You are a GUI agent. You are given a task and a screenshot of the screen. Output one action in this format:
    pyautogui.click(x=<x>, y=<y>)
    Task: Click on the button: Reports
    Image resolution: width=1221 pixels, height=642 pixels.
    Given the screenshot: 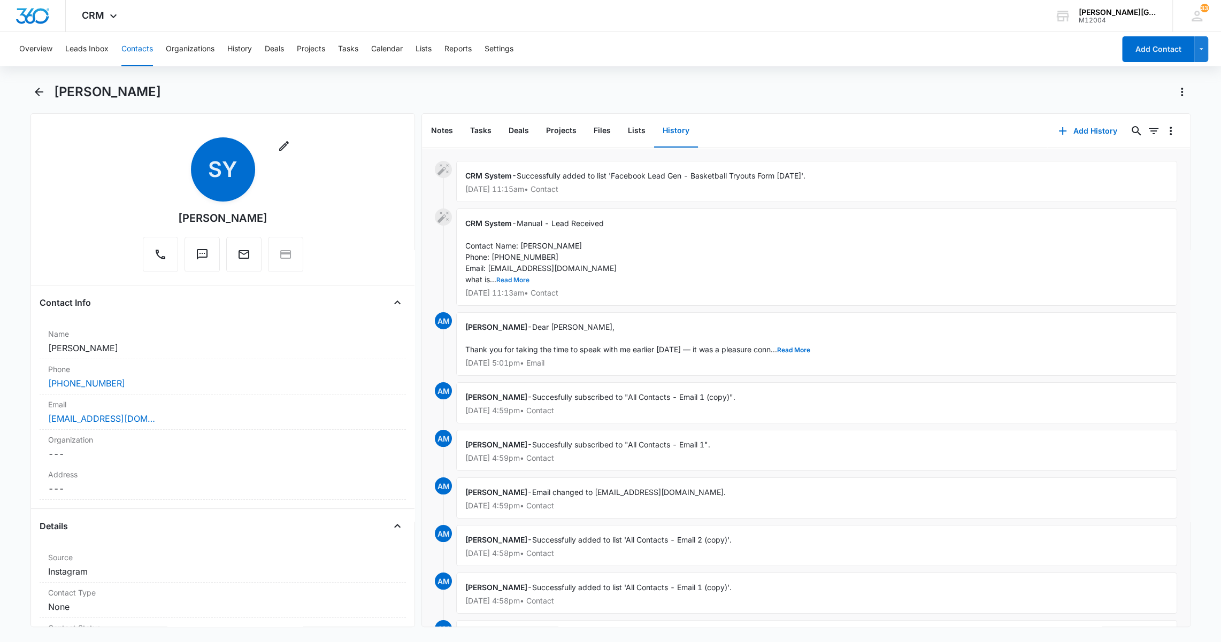 What is the action you would take?
    pyautogui.click(x=458, y=49)
    